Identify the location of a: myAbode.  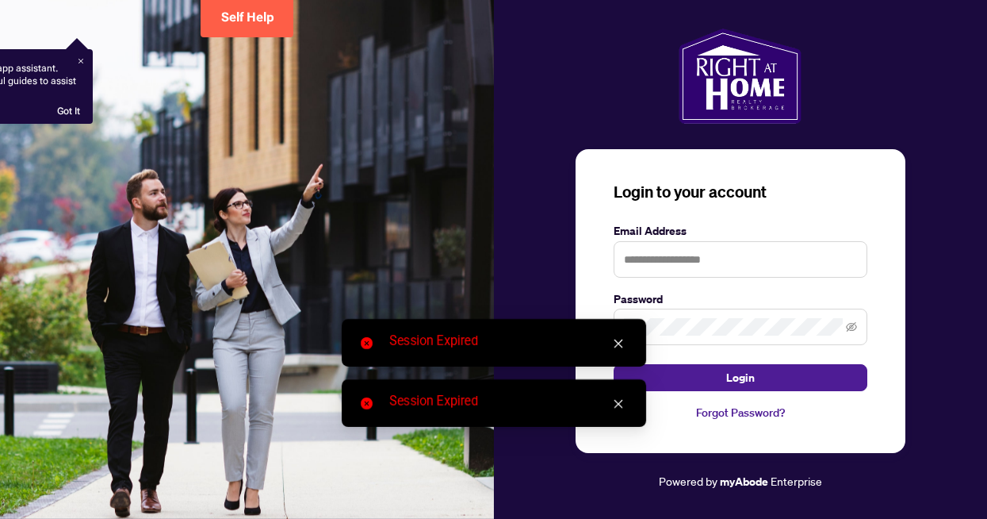
(744, 481).